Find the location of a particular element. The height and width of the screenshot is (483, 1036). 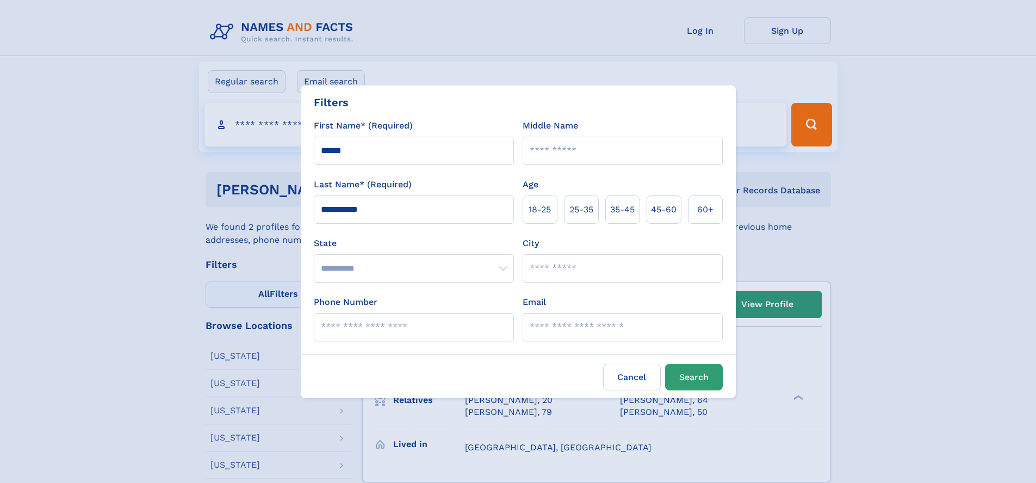

span: 35‑45 is located at coordinates (622, 209).